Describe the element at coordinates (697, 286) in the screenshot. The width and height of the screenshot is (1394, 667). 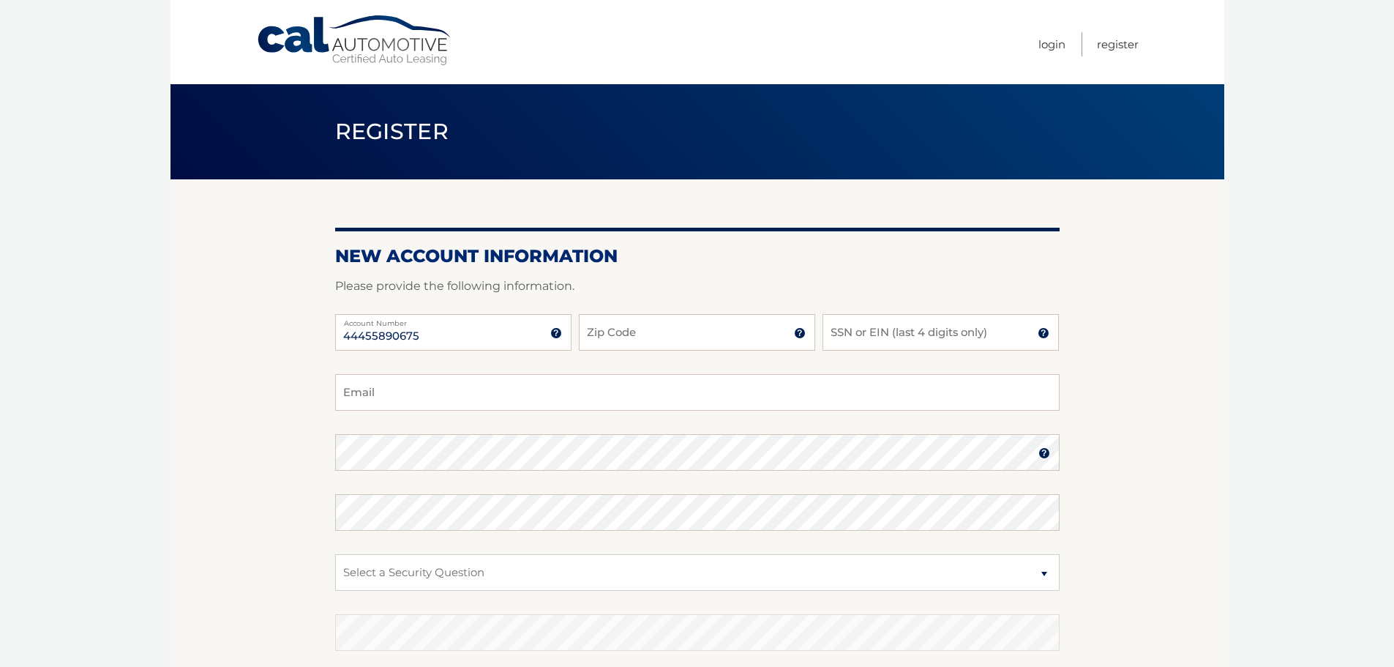
I see `p: Please provide the following information.` at that location.